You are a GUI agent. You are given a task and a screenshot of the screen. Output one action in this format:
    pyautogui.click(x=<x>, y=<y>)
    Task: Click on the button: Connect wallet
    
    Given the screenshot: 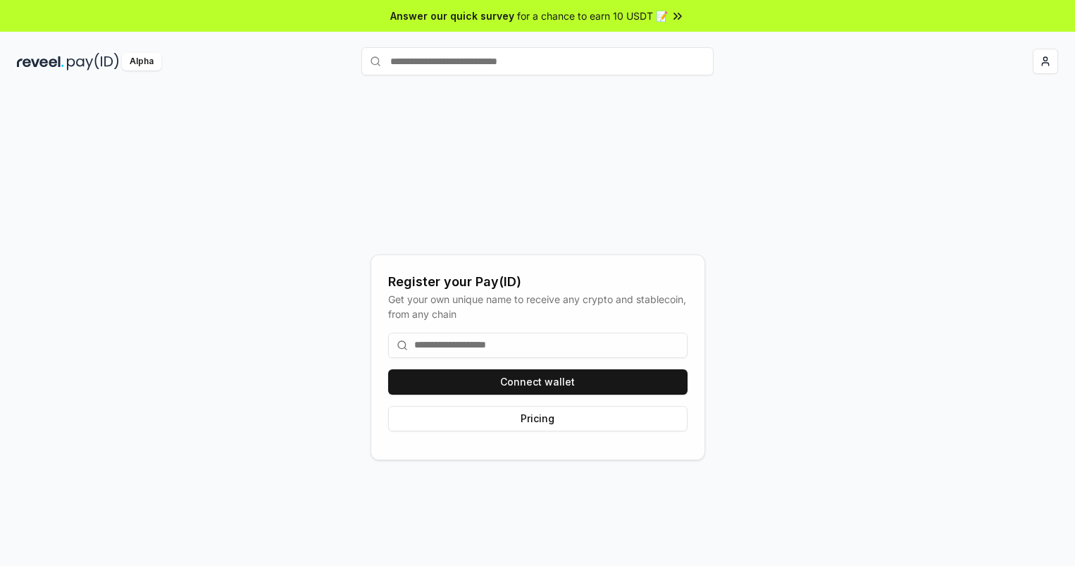 What is the action you would take?
    pyautogui.click(x=537, y=382)
    